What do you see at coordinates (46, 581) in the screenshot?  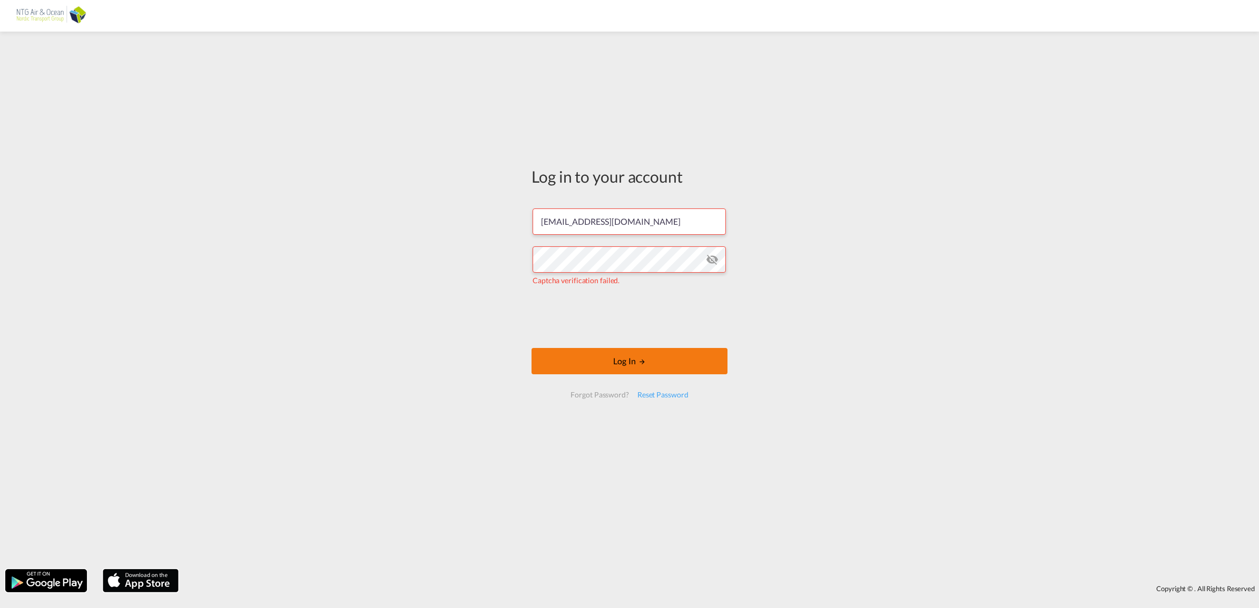 I see `img: google.png` at bounding box center [46, 581].